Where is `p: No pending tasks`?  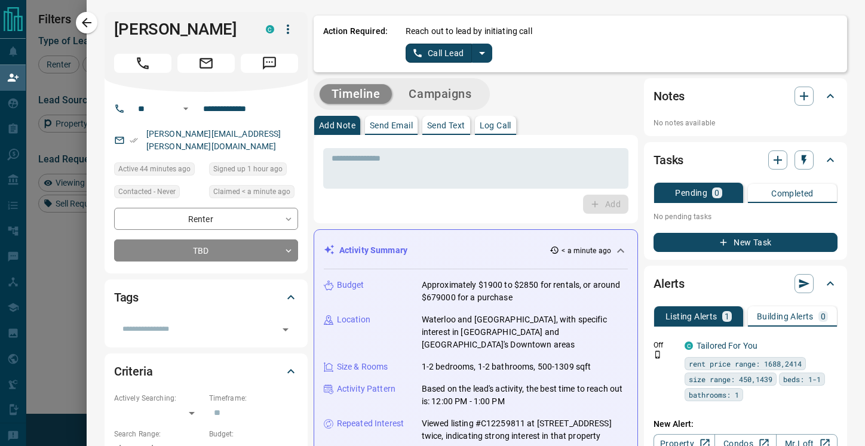 p: No pending tasks is located at coordinates (746, 217).